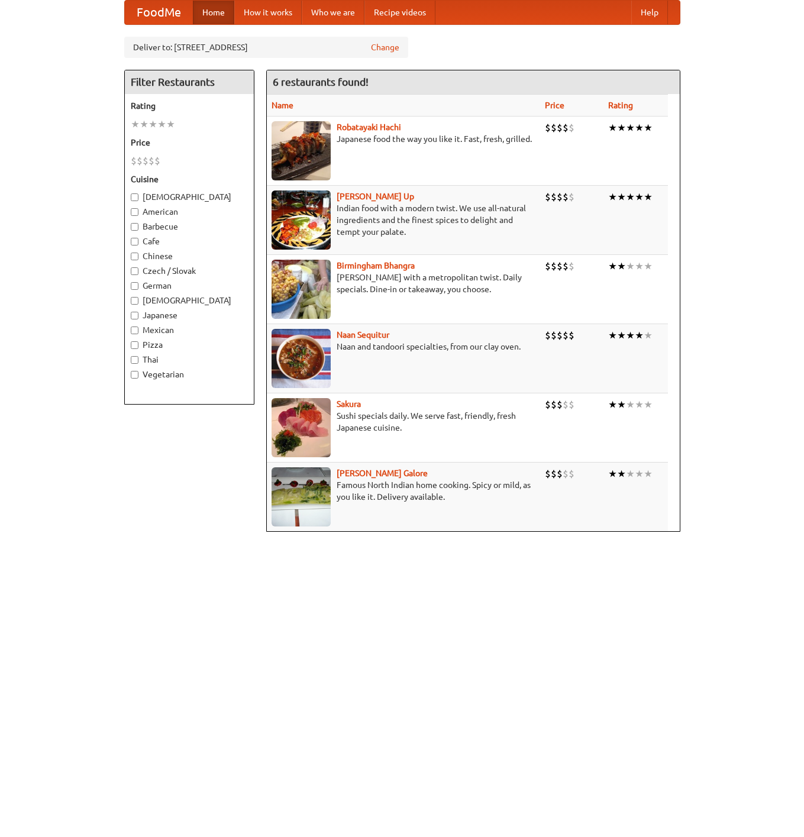 This screenshot has width=804, height=837. I want to click on img: bhangra.jpg, so click(301, 289).